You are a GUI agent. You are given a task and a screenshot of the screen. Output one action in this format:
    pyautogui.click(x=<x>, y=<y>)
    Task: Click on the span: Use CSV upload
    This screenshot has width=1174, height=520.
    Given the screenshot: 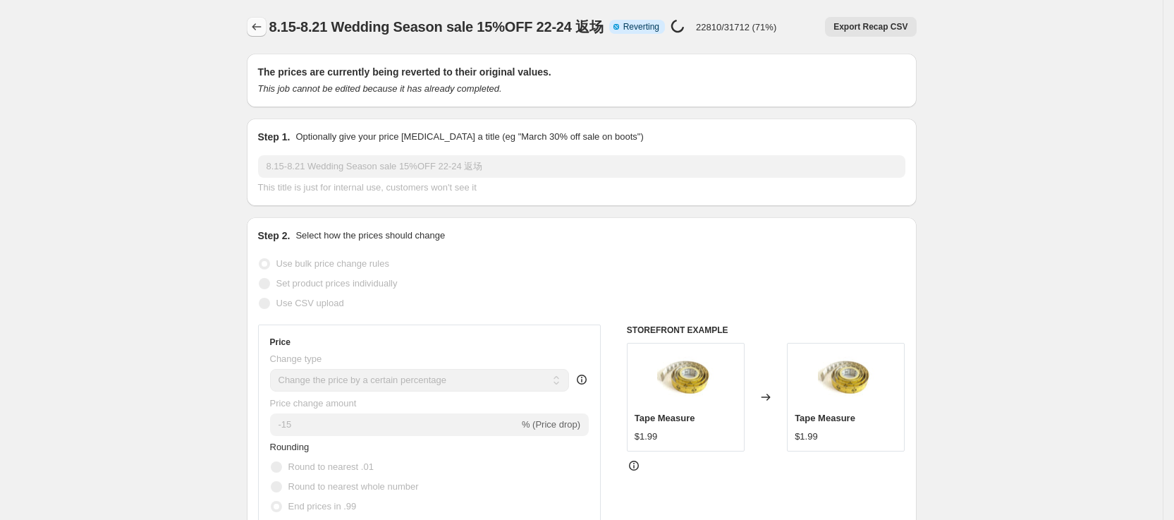 What is the action you would take?
    pyautogui.click(x=310, y=303)
    